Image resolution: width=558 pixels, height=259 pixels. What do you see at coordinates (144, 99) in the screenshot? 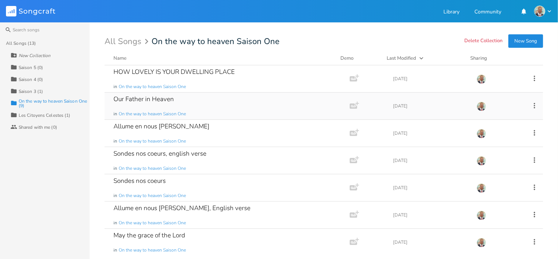
I see `div: Our Father in Heaven` at bounding box center [144, 99].